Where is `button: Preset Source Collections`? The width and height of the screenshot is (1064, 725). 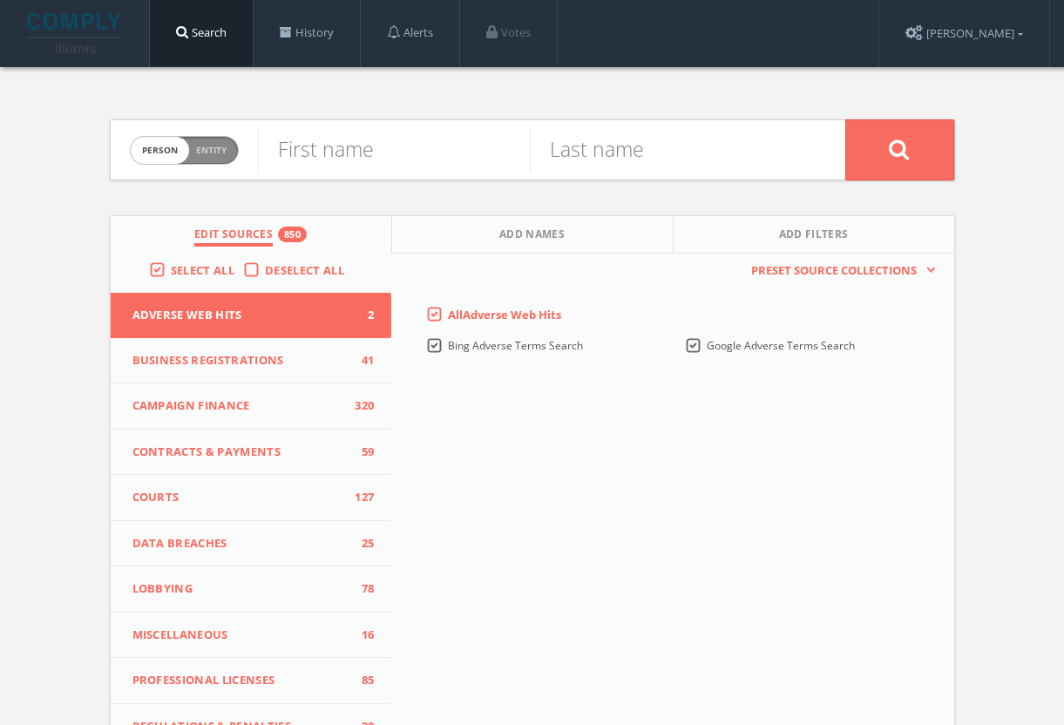
button: Preset Source Collections is located at coordinates (839, 271).